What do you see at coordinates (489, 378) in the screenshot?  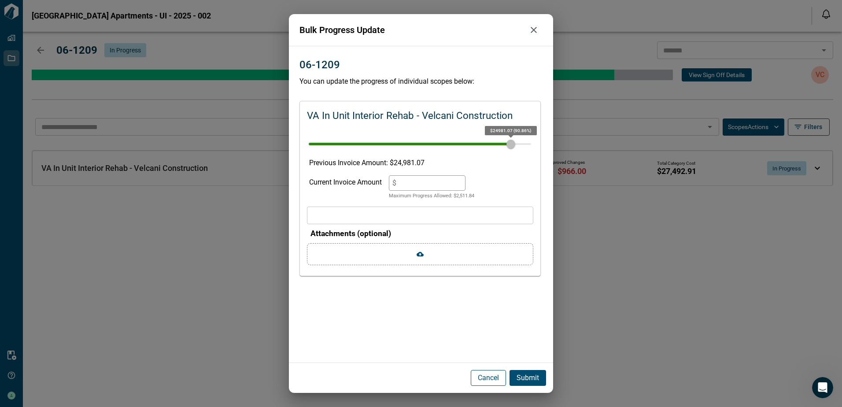 I see `button: Cancel` at bounding box center [489, 378].